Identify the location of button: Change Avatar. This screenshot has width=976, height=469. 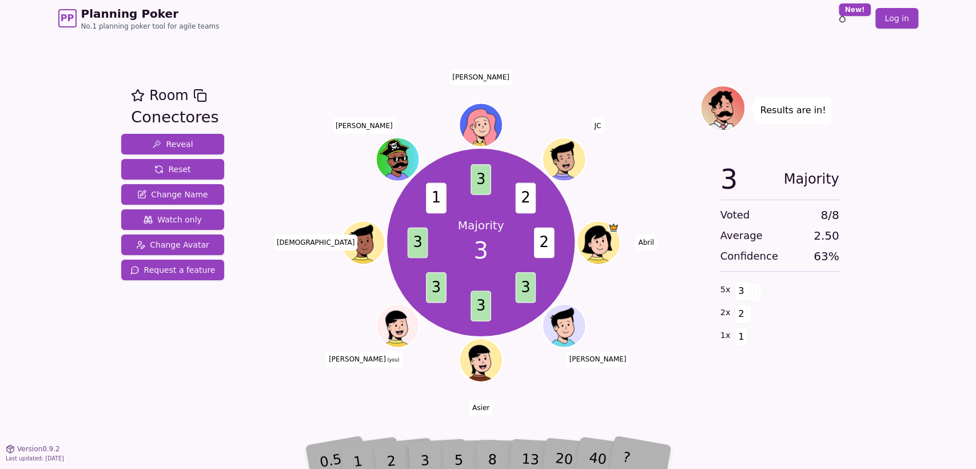
(173, 245).